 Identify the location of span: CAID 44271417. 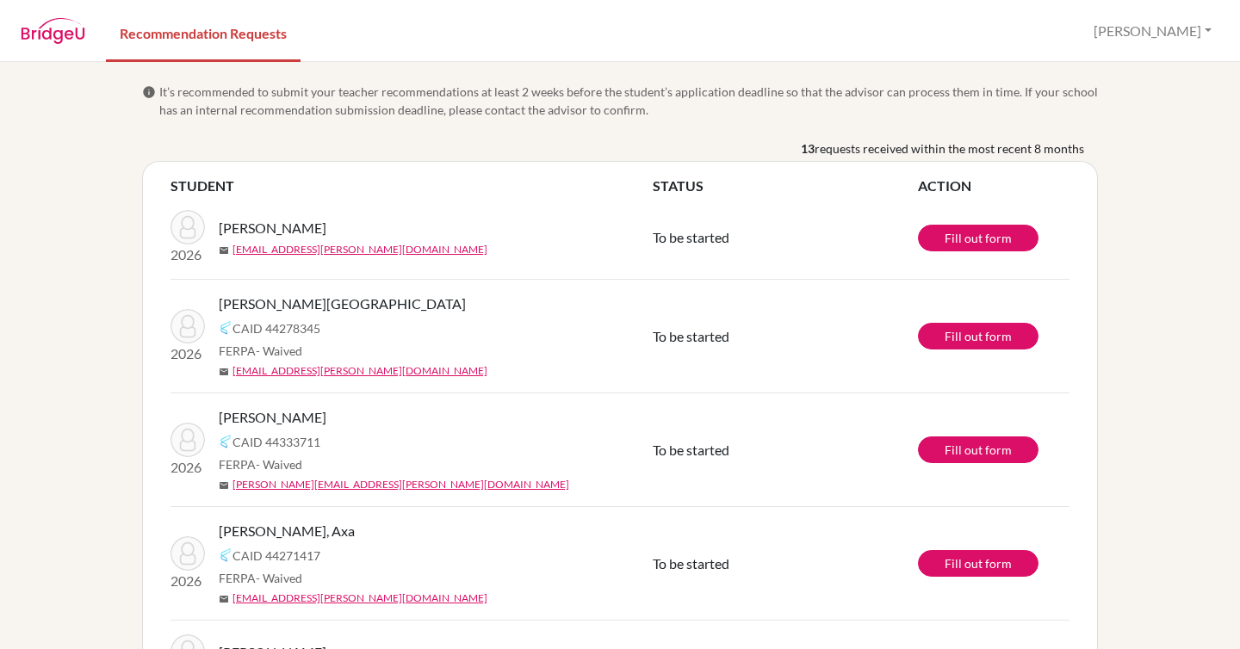
(277, 556).